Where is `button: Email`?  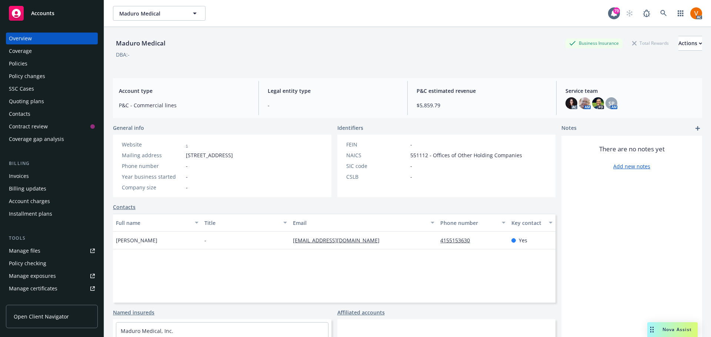
button: Email is located at coordinates (364, 223).